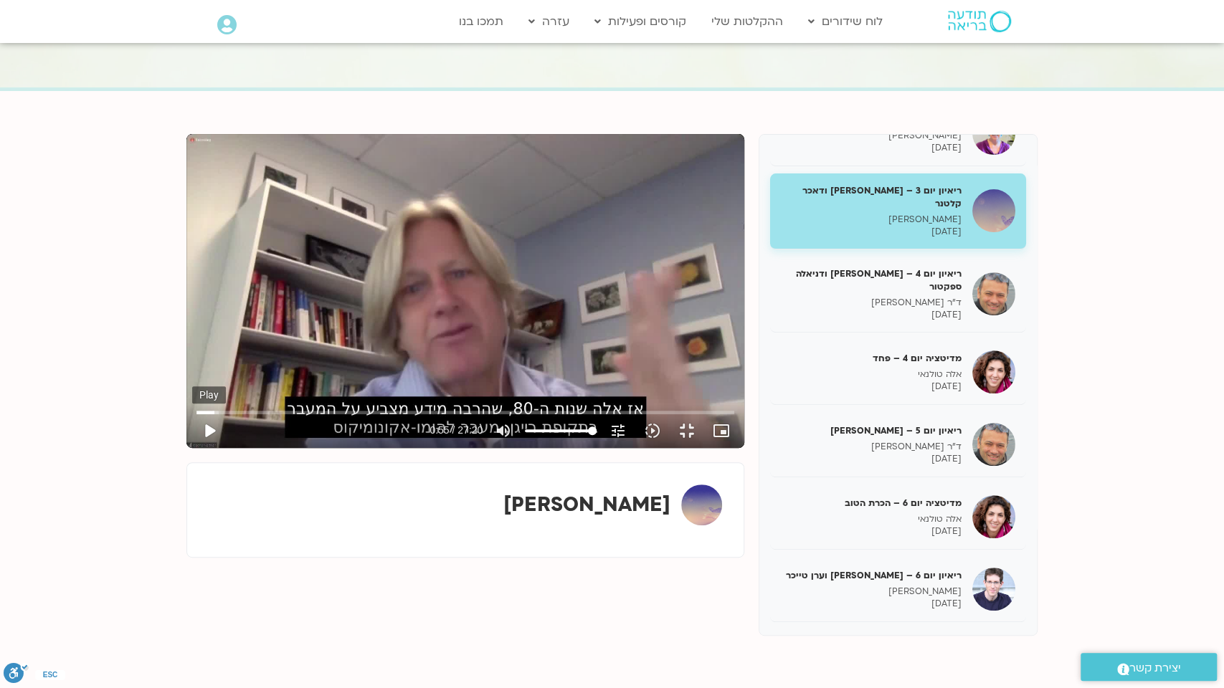  I want to click on img: ריאיון יום 3 – טארה בראך ודאכר קלטנר, so click(994, 211).